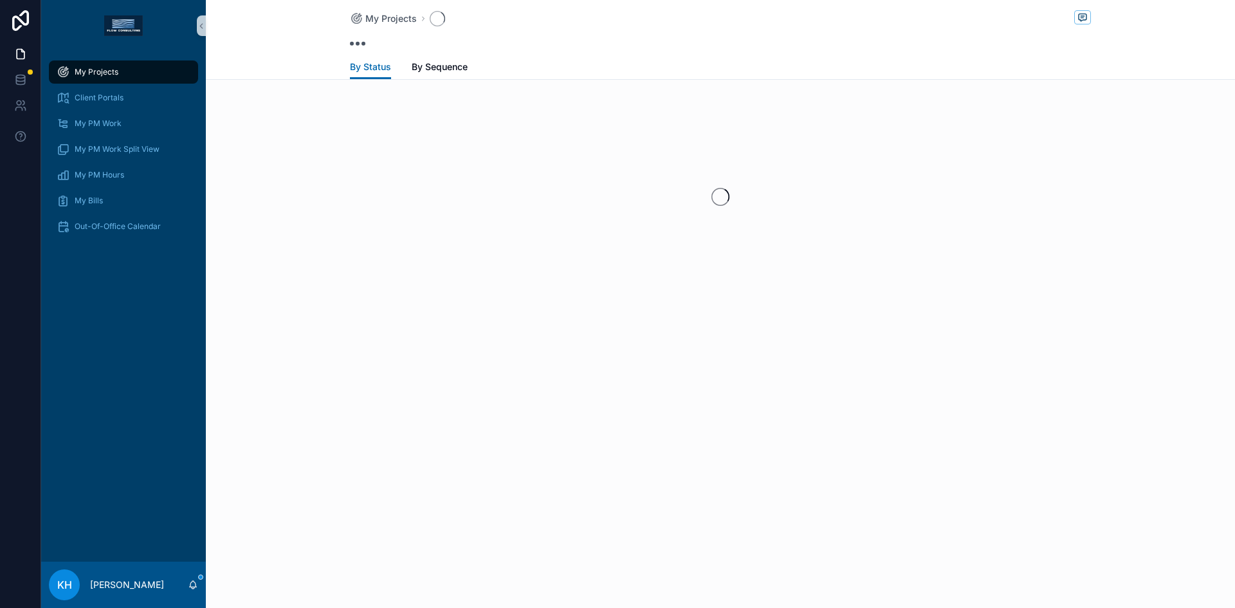 The height and width of the screenshot is (608, 1235). What do you see at coordinates (123, 149) in the screenshot?
I see `a: My PM Work Split View` at bounding box center [123, 149].